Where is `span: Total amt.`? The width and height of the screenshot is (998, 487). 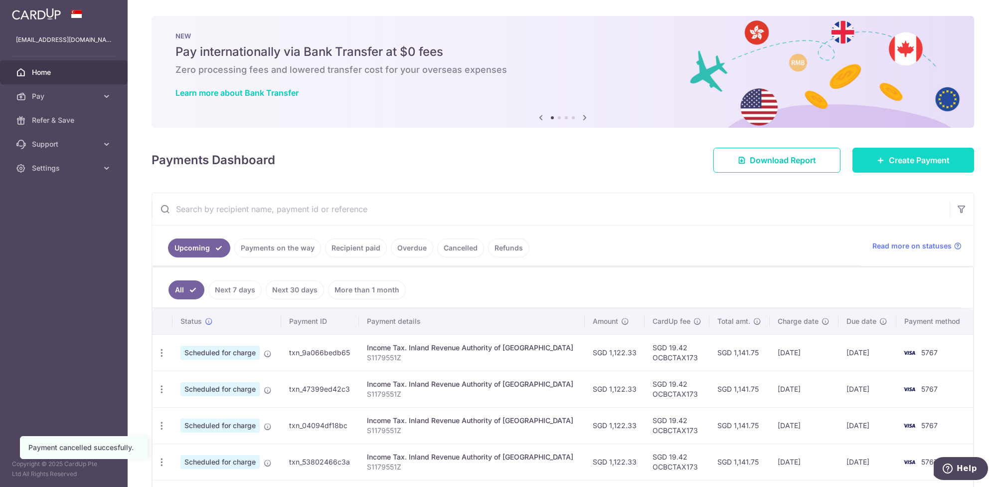 span: Total amt. is located at coordinates (734, 321).